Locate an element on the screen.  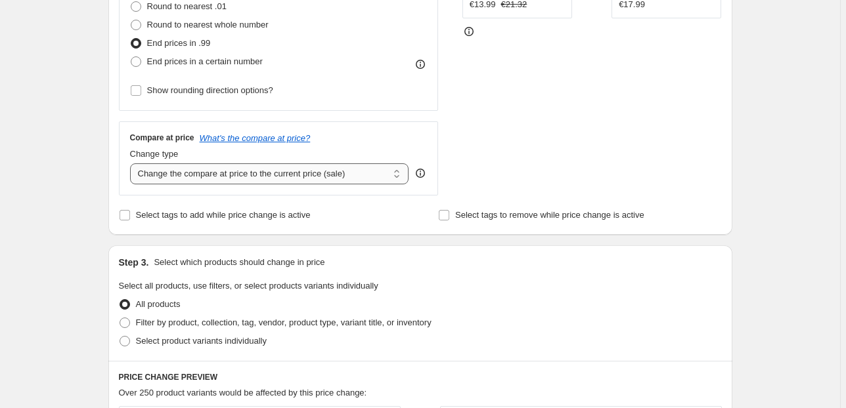
span: Select product variants individually is located at coordinates (201, 341).